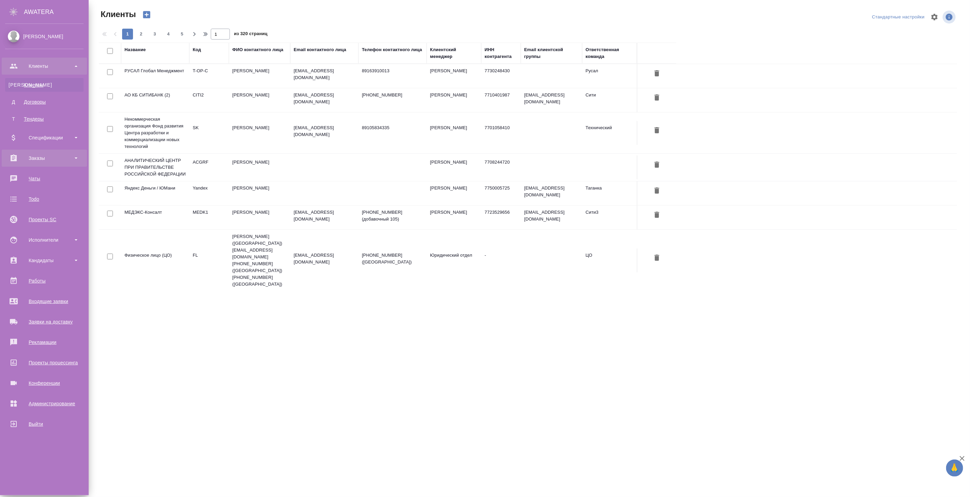 The height and width of the screenshot is (497, 970). Describe the element at coordinates (135, 50) in the screenshot. I see `div: Название` at that location.